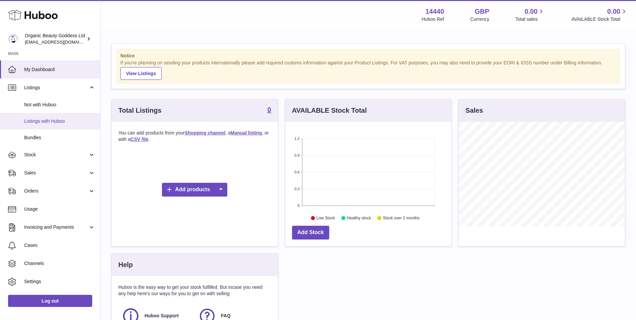 This screenshot has width=636, height=320. I want to click on span: Sales, so click(56, 173).